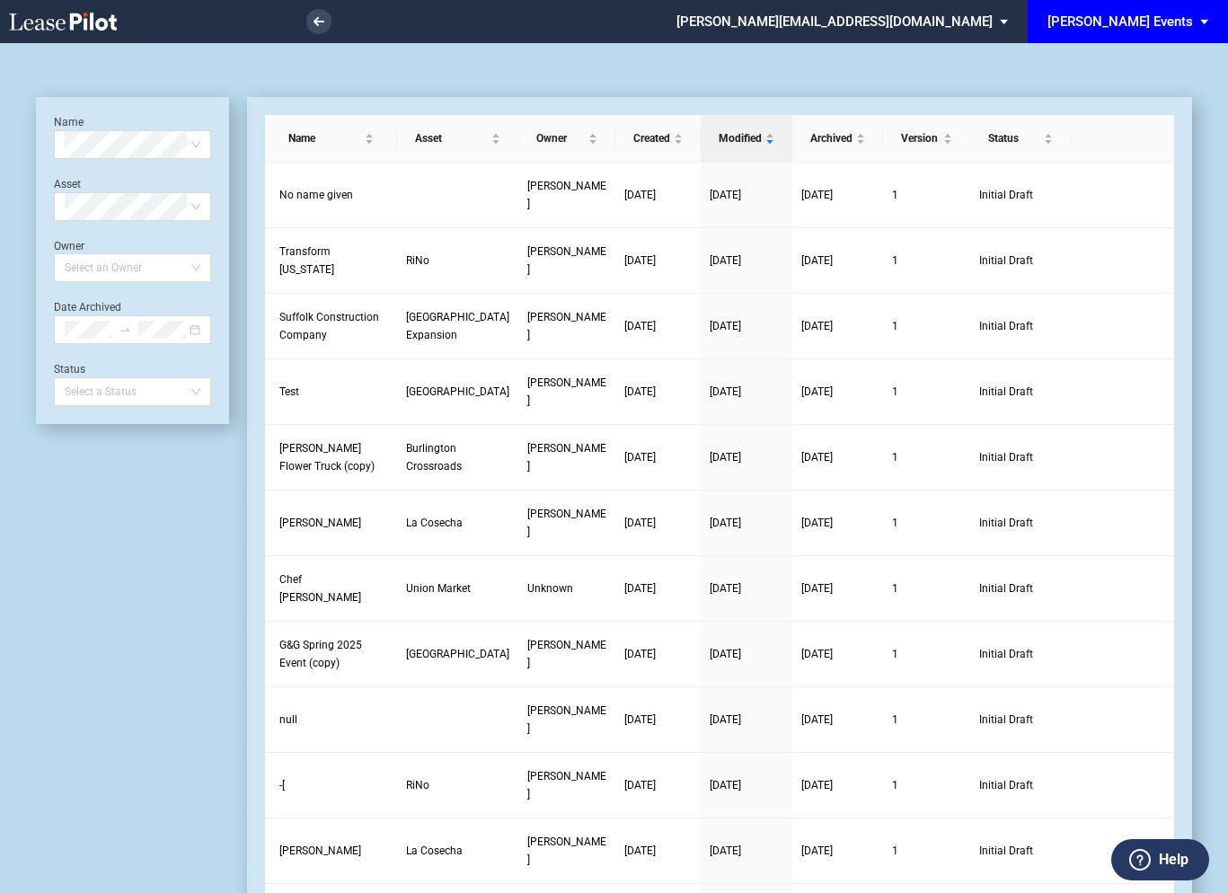 This screenshot has height=893, width=1228. Describe the element at coordinates (837, 138) in the screenshot. I see `th: Archived` at that location.